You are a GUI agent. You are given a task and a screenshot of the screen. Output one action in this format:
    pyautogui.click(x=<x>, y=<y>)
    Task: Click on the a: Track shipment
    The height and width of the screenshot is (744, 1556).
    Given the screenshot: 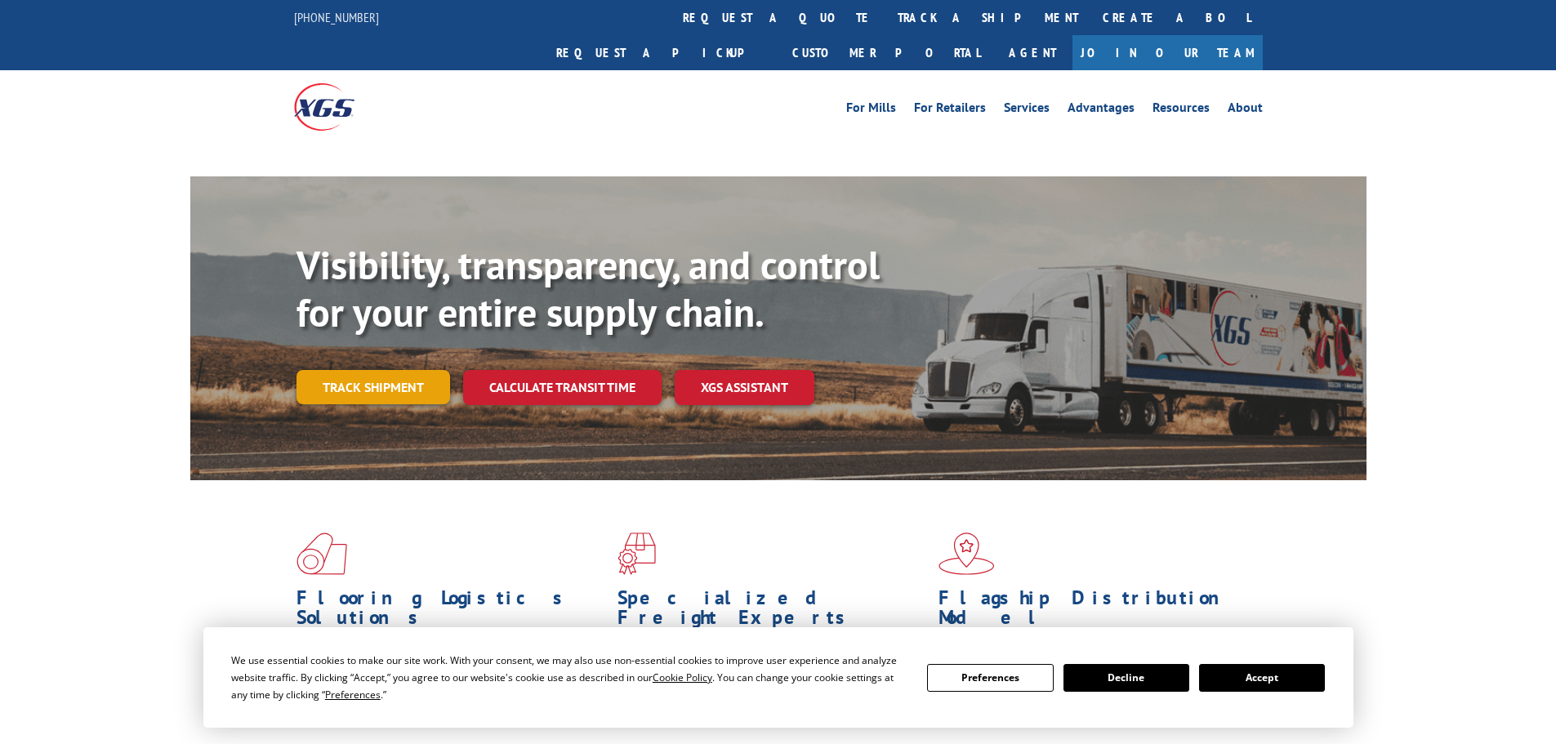 What is the action you would take?
    pyautogui.click(x=373, y=387)
    